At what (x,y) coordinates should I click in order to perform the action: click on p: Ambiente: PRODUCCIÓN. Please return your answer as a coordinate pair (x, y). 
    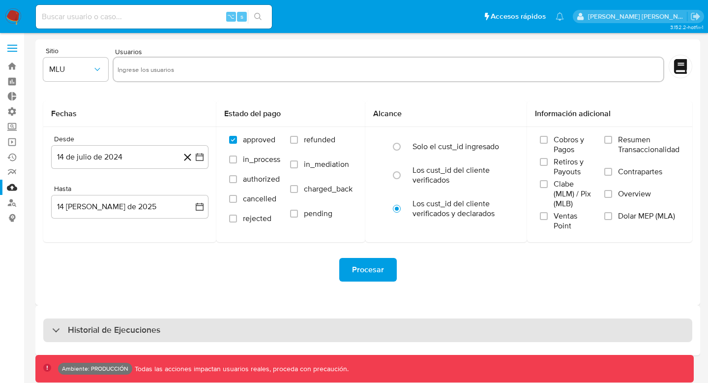
    Looking at the image, I should click on (95, 368).